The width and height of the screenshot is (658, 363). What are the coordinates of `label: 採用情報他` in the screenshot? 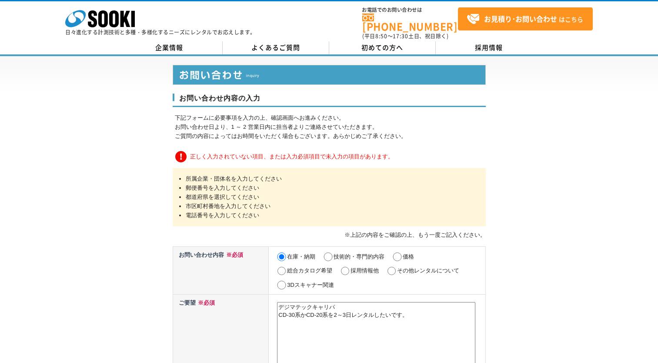 It's located at (365, 270).